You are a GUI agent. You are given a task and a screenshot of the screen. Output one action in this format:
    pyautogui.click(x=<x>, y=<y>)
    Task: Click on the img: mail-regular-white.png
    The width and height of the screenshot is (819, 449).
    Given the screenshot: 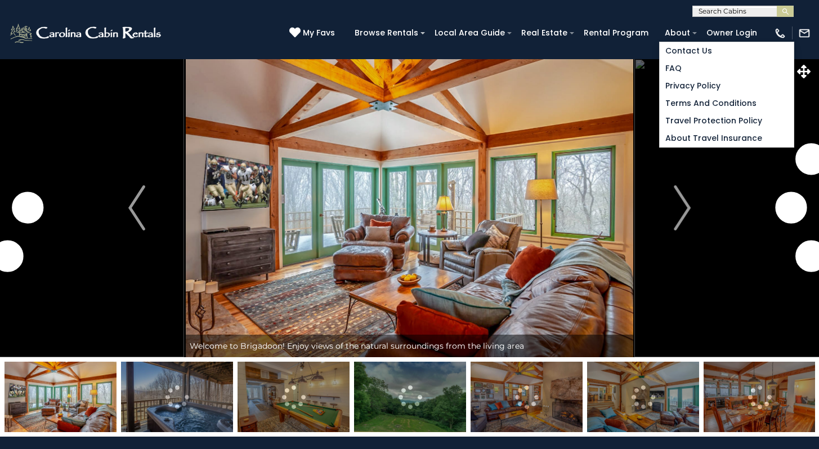 What is the action you would take?
    pyautogui.click(x=805, y=33)
    